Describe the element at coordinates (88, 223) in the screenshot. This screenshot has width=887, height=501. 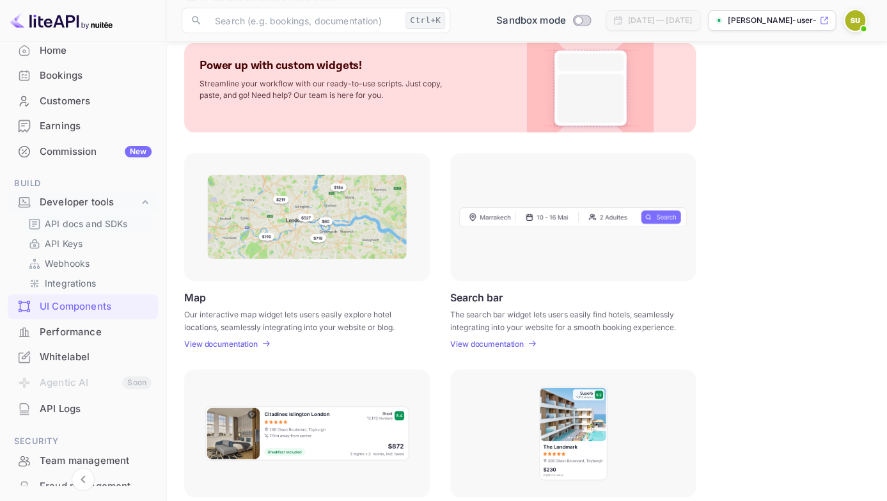
I see `a: API docs and SDKs` at that location.